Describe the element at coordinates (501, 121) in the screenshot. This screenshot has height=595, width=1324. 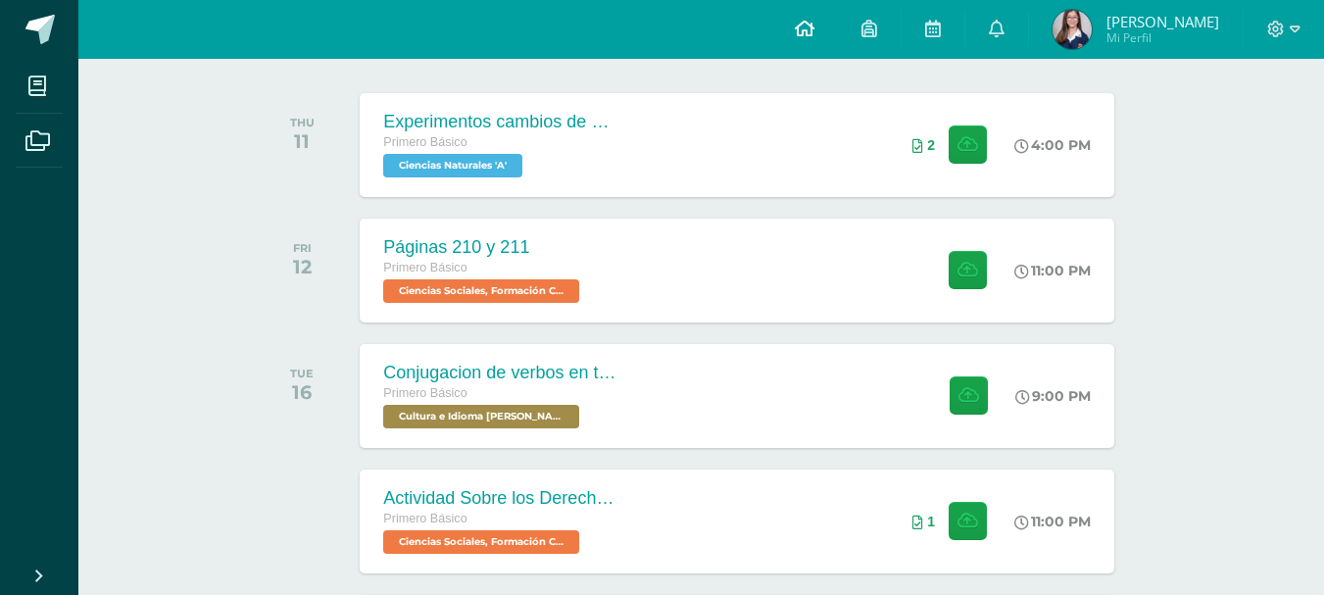
I see `div: Experimentos cambios de estado de la materia` at that location.